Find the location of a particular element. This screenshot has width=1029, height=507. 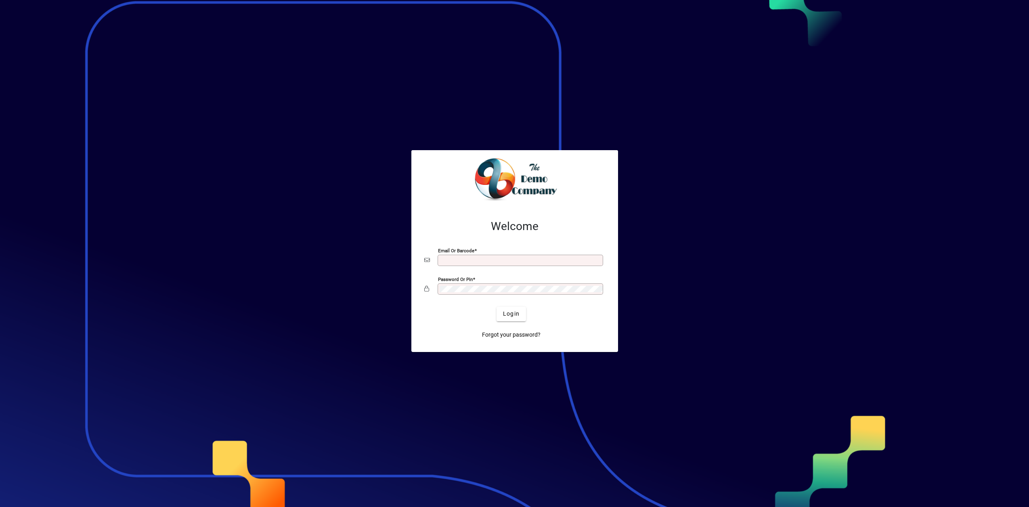

h2: Welcome is located at coordinates (515, 226).